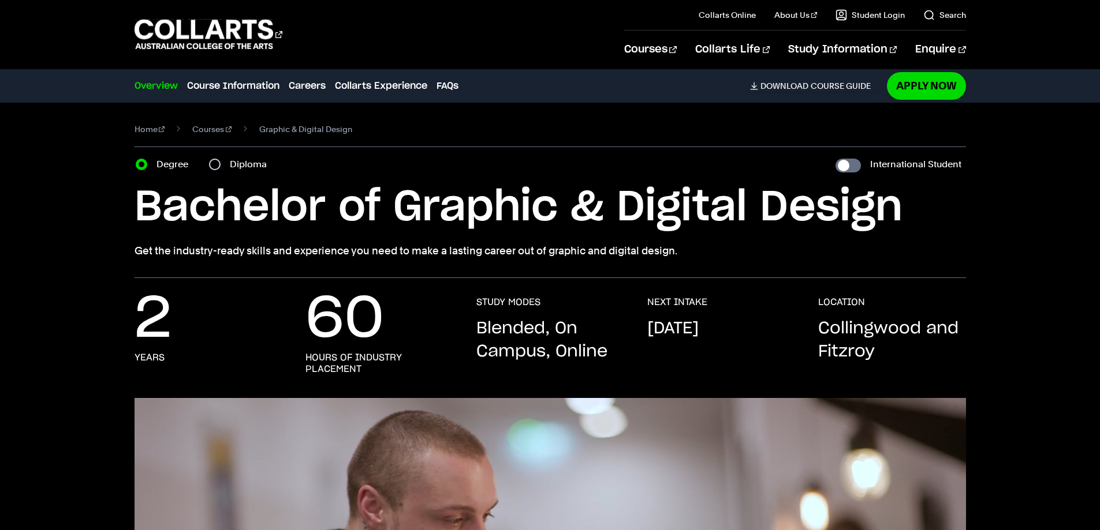 Image resolution: width=1100 pixels, height=530 pixels. What do you see at coordinates (815, 86) in the screenshot?
I see `a: DownloadCourse Guide` at bounding box center [815, 86].